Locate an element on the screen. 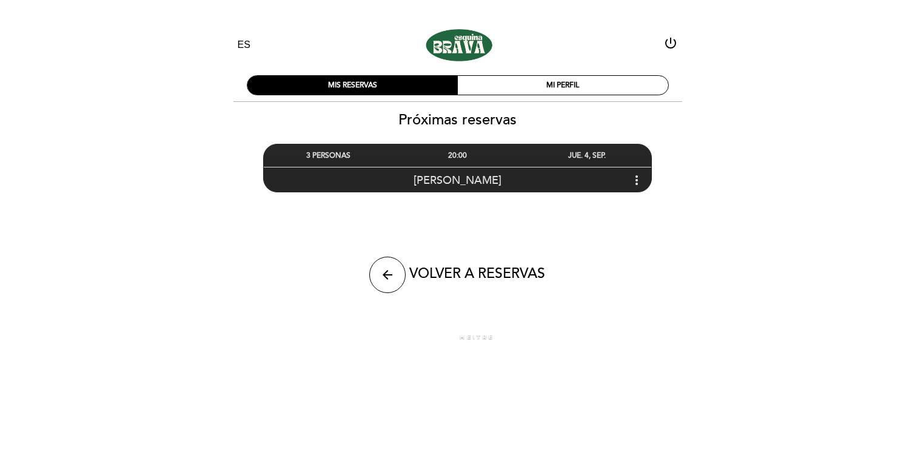 The width and height of the screenshot is (915, 449). button: power_settings_new is located at coordinates (671, 45).